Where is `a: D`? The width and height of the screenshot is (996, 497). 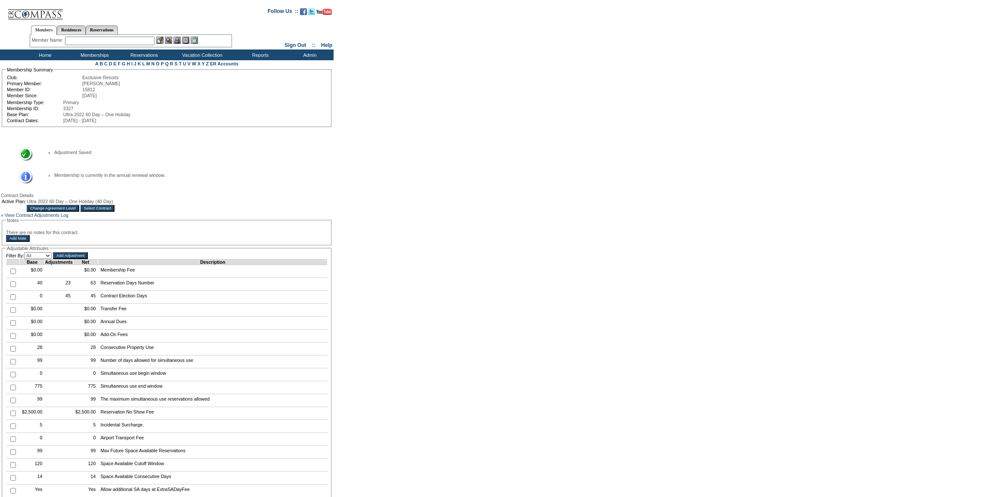
a: D is located at coordinates (111, 64).